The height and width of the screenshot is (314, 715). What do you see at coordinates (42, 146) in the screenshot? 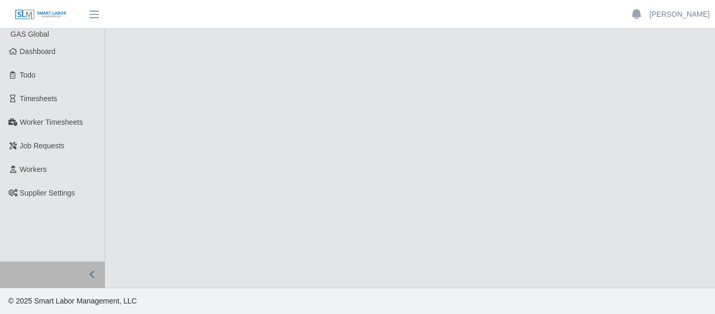
I see `span: Job Requests` at bounding box center [42, 146].